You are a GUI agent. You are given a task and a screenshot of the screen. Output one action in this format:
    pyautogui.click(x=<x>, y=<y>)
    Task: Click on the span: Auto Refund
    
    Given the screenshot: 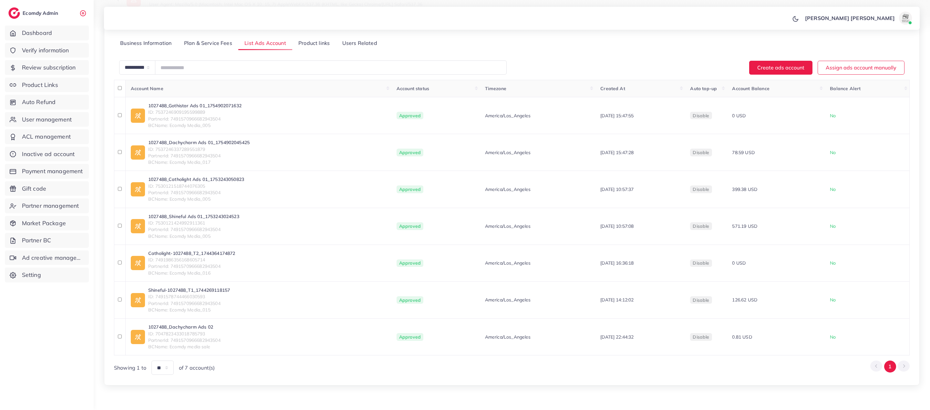 What is the action you would take?
    pyautogui.click(x=39, y=102)
    